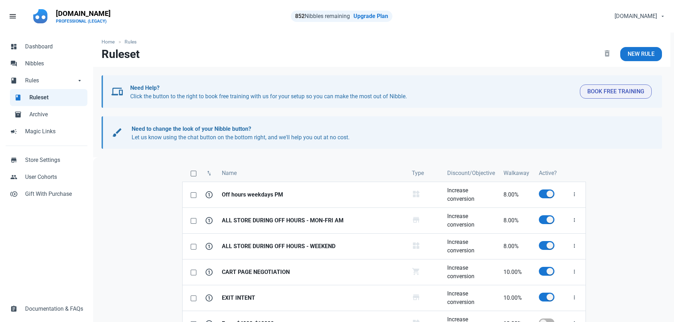  I want to click on button: Book Free Training, so click(616, 92).